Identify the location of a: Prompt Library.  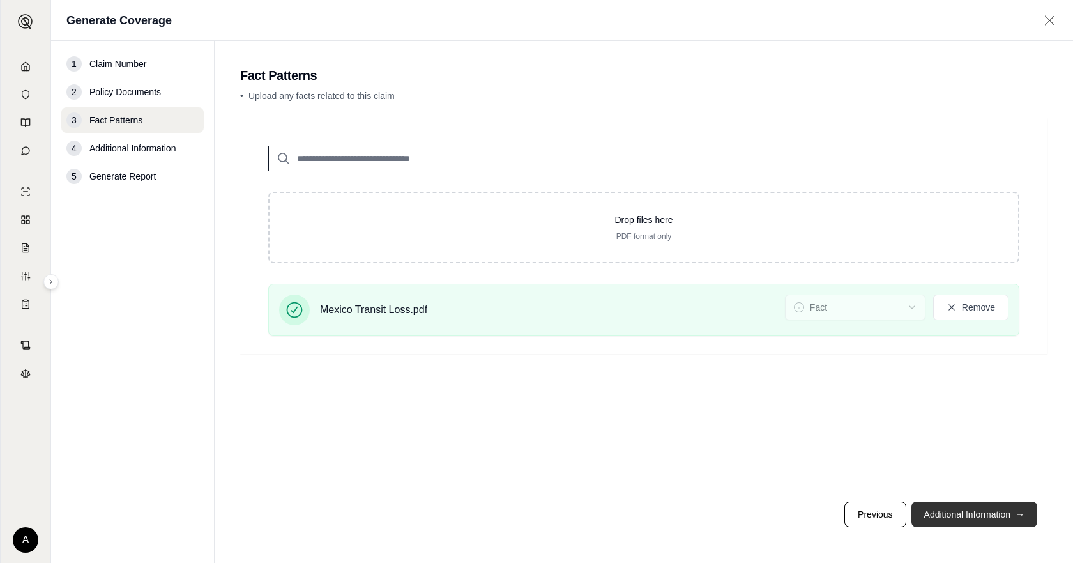
(26, 123).